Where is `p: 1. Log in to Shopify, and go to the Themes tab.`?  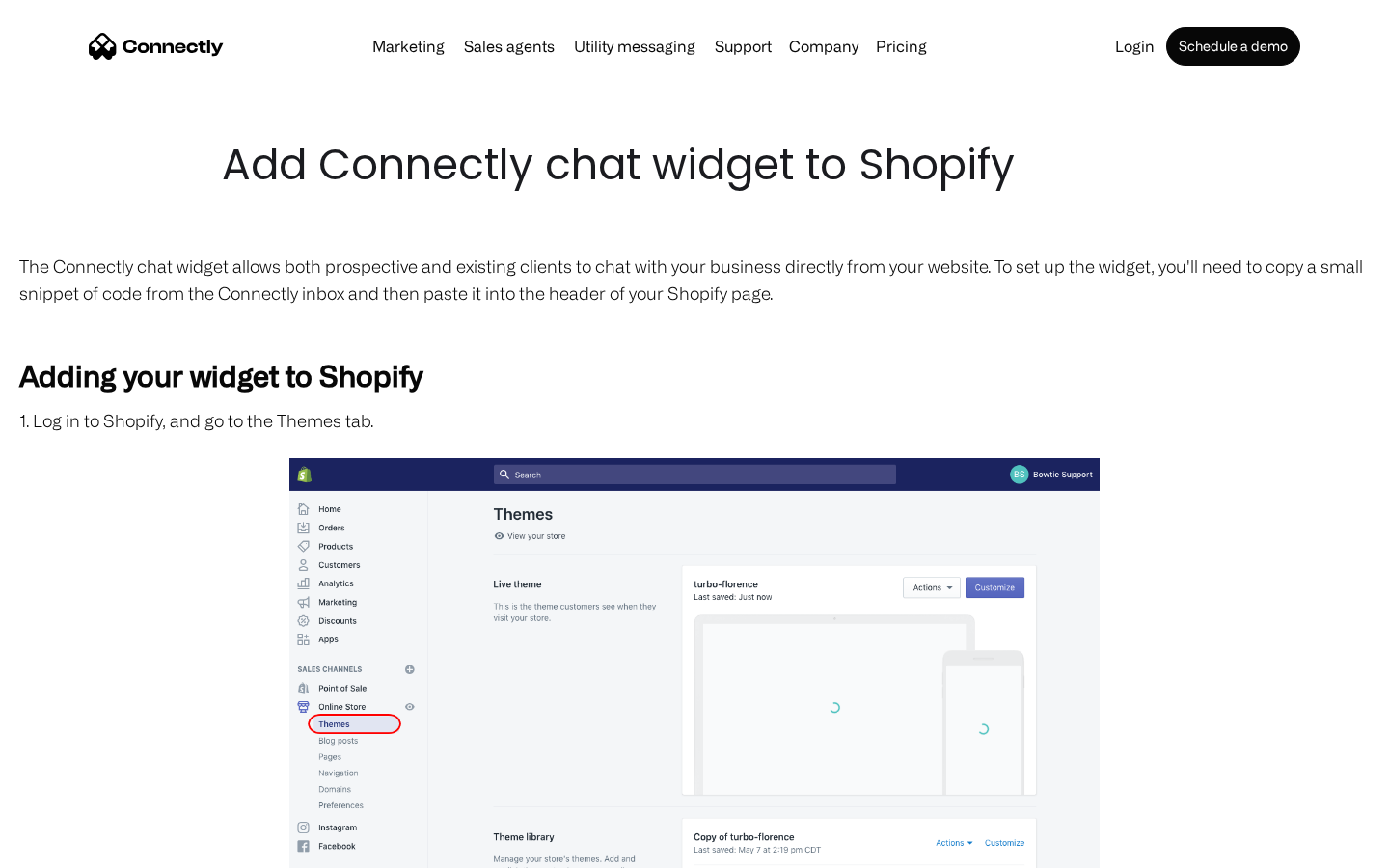
p: 1. Log in to Shopify, and go to the Themes tab. is located at coordinates (694, 421).